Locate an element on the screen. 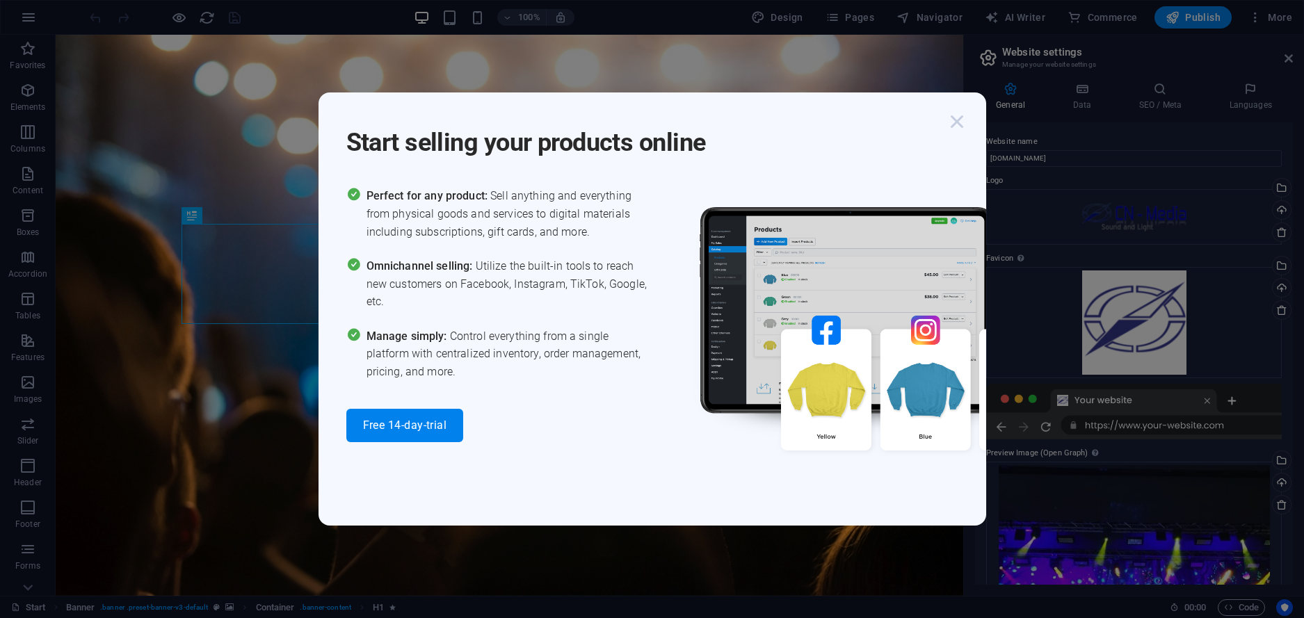  button: Free 14-day-trial is located at coordinates (405, 426).